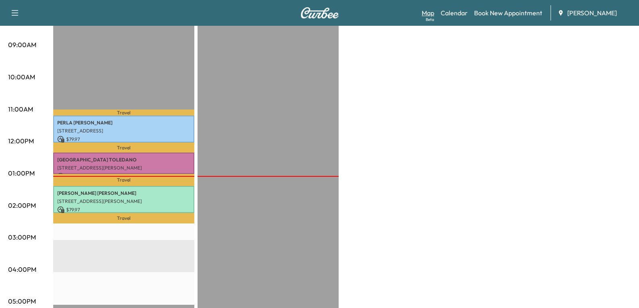 This screenshot has height=308, width=639. What do you see at coordinates (22, 301) in the screenshot?
I see `p: 05:00PM` at bounding box center [22, 301].